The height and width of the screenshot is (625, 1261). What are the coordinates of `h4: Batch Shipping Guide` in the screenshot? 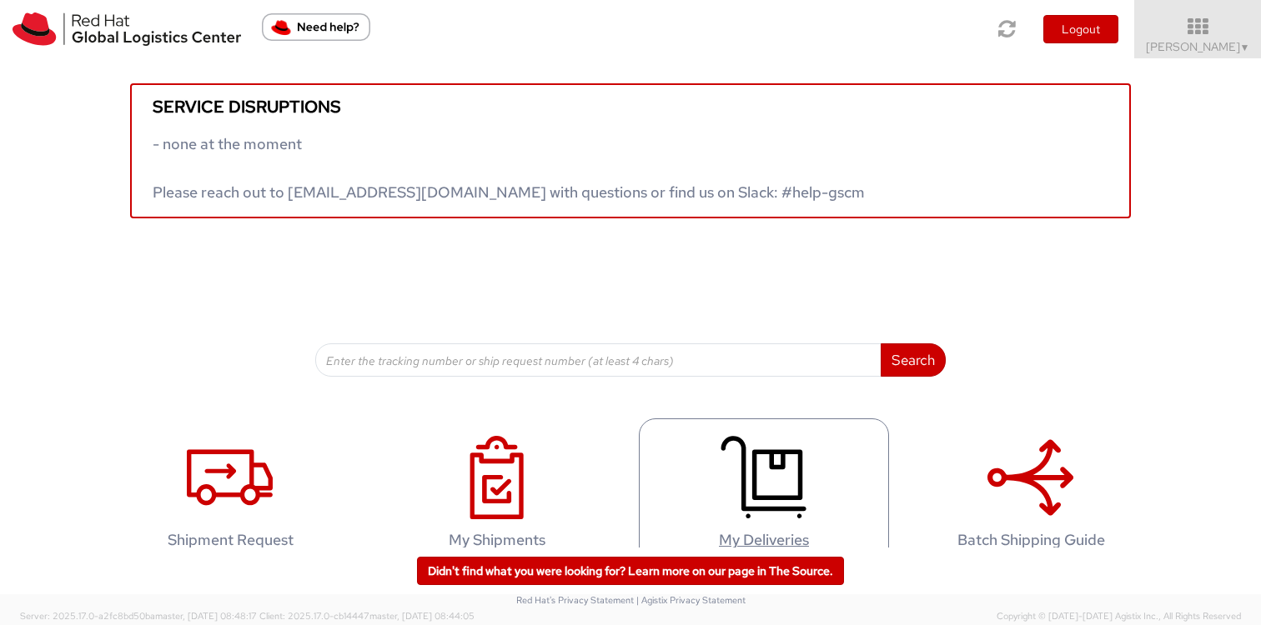 It's located at (1031, 540).